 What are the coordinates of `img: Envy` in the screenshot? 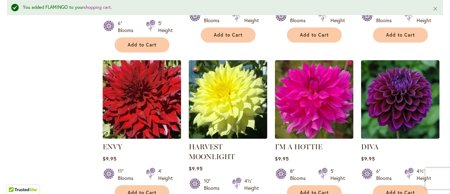 It's located at (142, 99).